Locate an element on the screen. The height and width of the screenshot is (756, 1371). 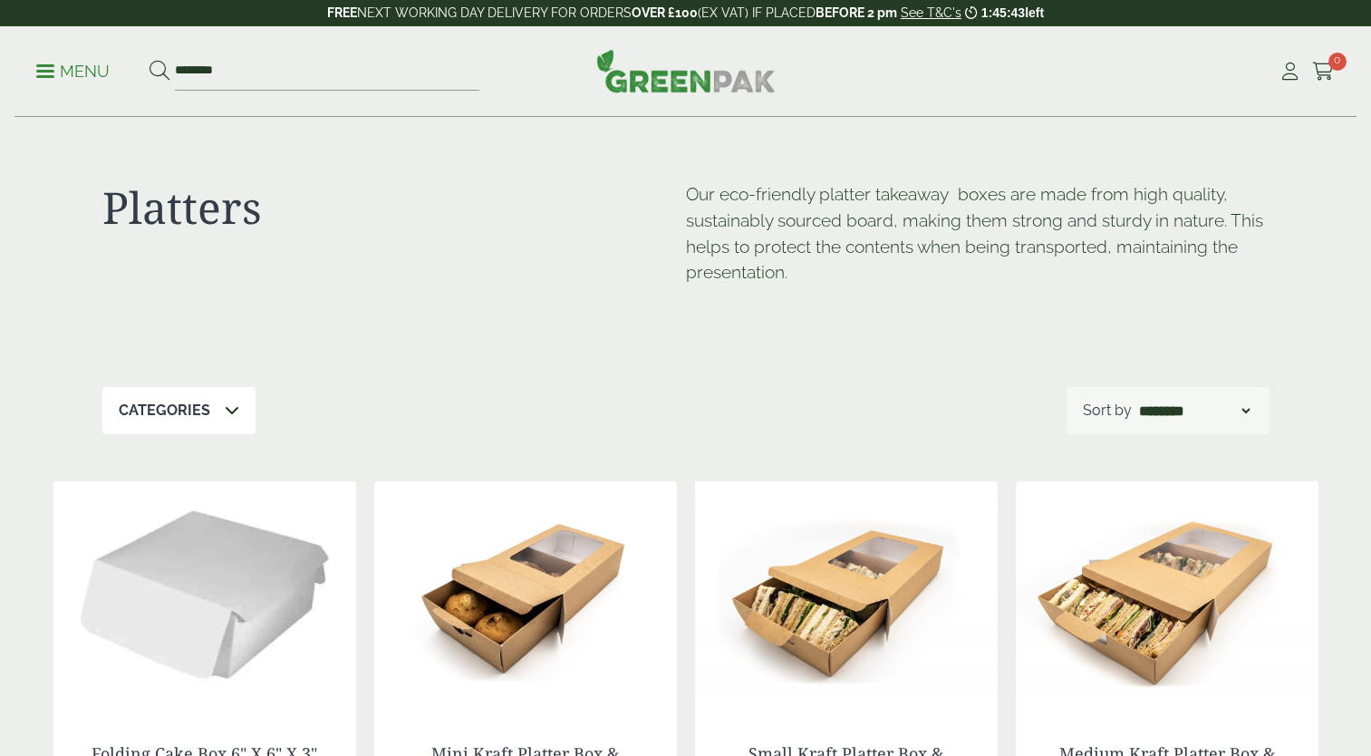
span: Our eco-friendly platter takeaway boxes are made from high quality, sustainably sourced board, ma... is located at coordinates (974, 233).